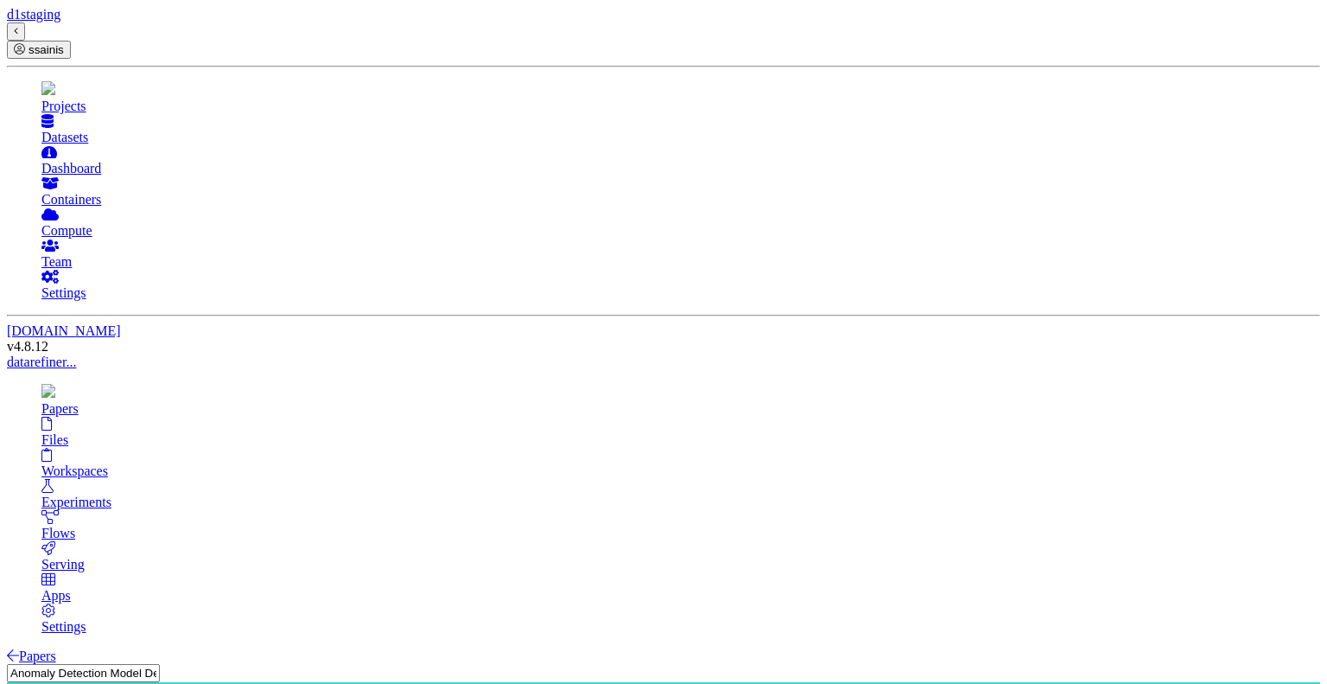 The height and width of the screenshot is (684, 1327). Describe the element at coordinates (681, 557) in the screenshot. I see `a: Serving` at that location.